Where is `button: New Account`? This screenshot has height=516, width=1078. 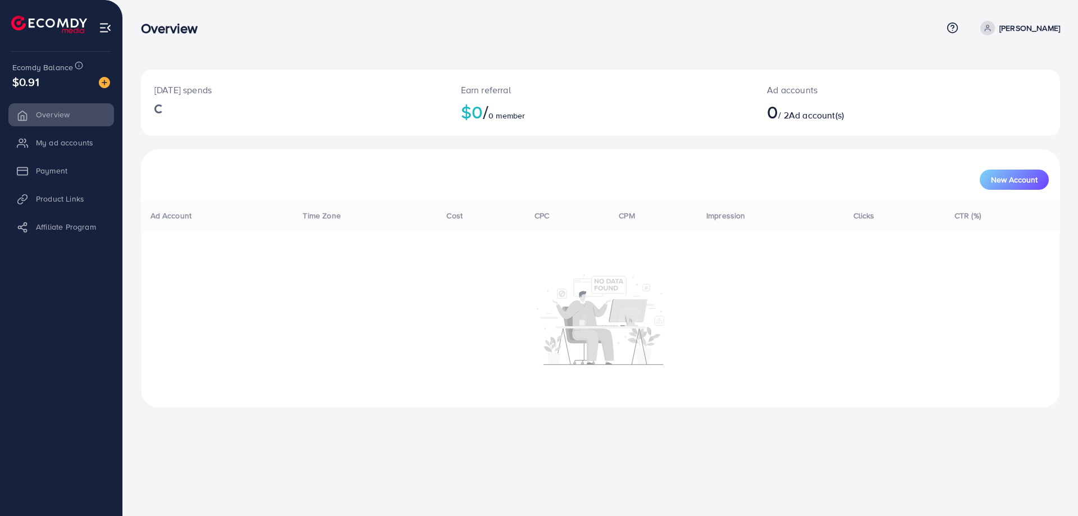 button: New Account is located at coordinates (1014, 180).